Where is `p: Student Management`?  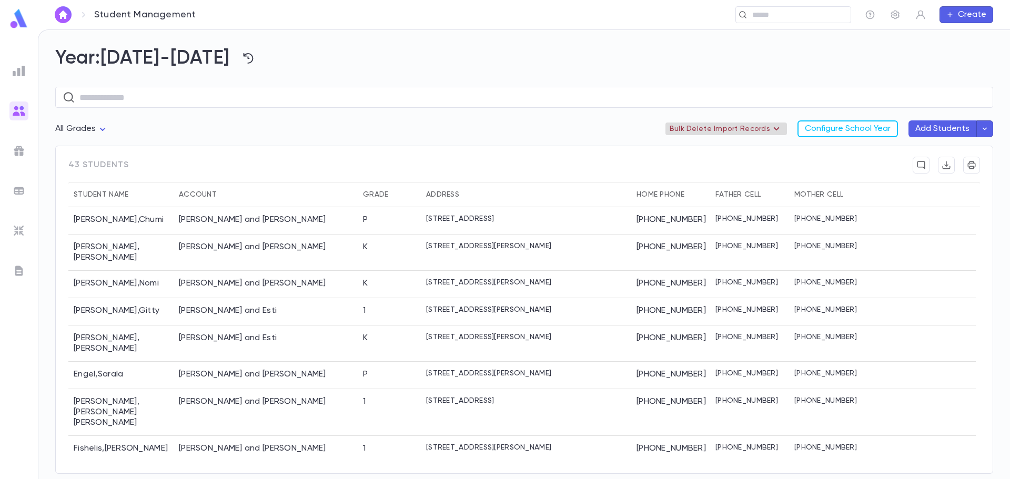 p: Student Management is located at coordinates (145, 15).